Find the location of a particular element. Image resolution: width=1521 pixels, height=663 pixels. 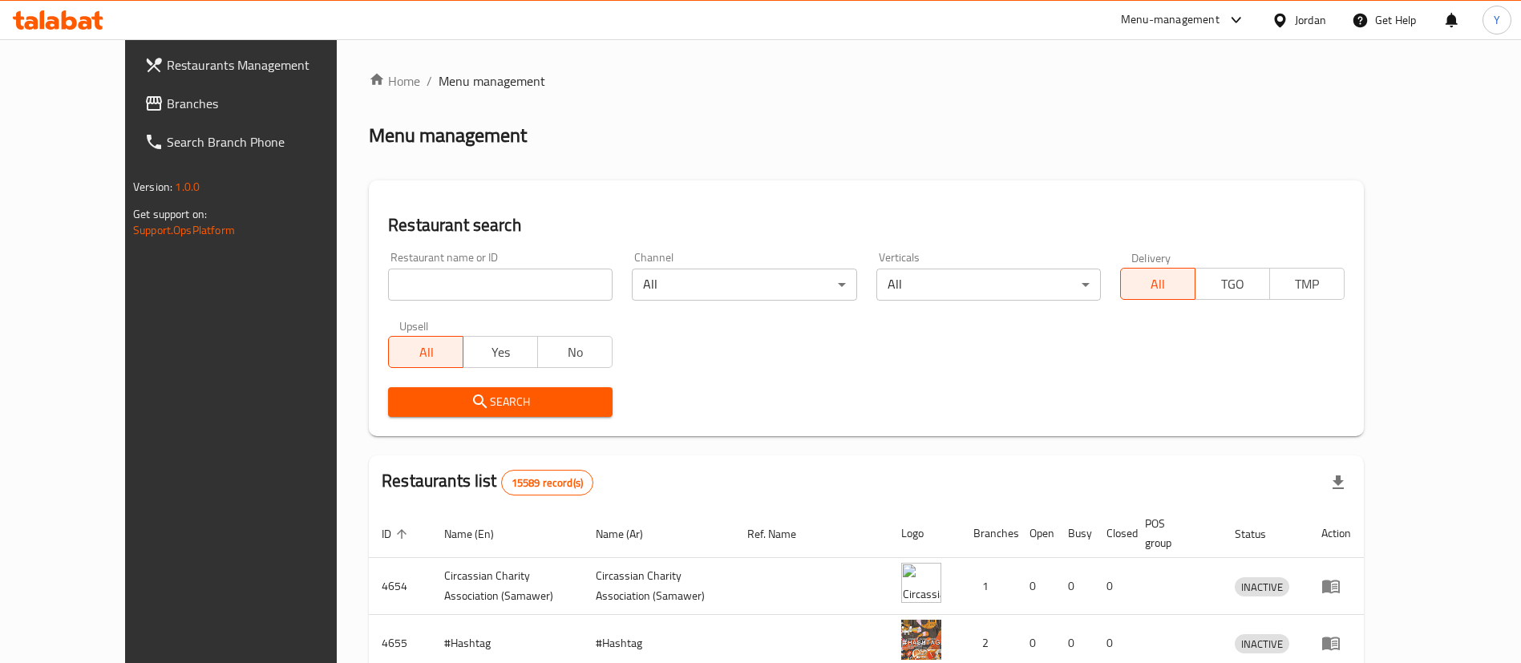

h2: Menu management is located at coordinates (447, 136).